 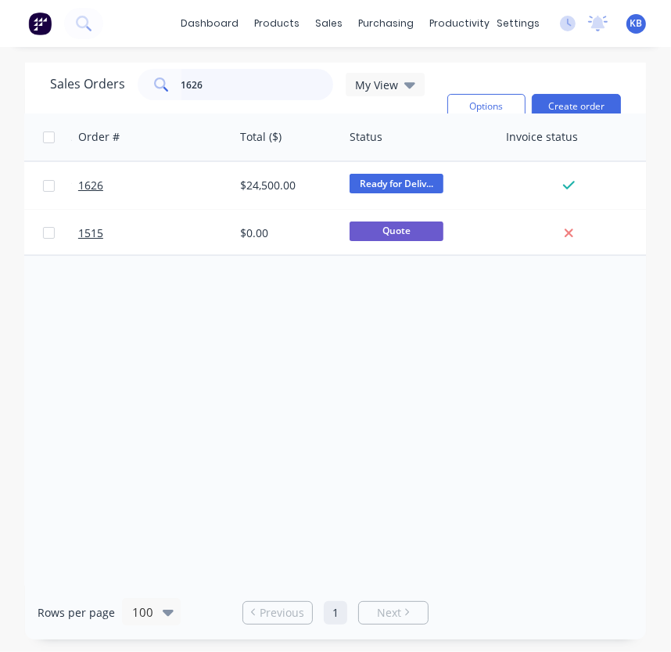 What do you see at coordinates (125, 233) in the screenshot?
I see `a: 1515` at bounding box center [125, 233].